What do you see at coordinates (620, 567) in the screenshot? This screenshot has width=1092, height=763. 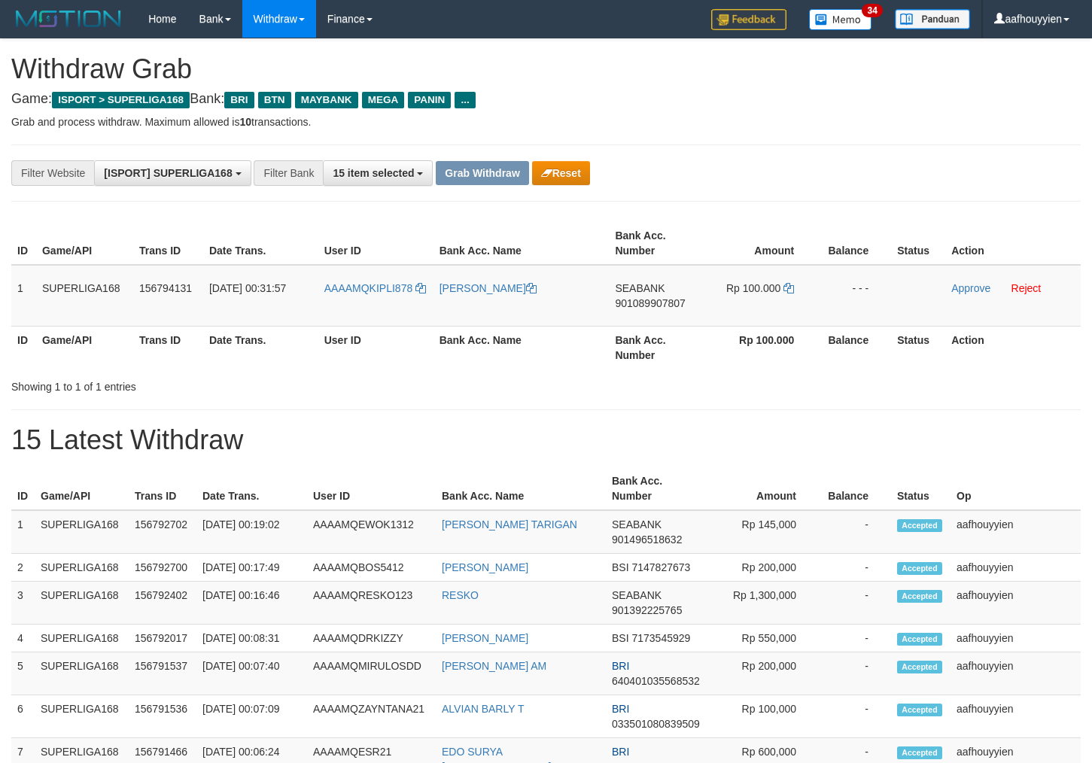 I see `span: BSI` at bounding box center [620, 567].